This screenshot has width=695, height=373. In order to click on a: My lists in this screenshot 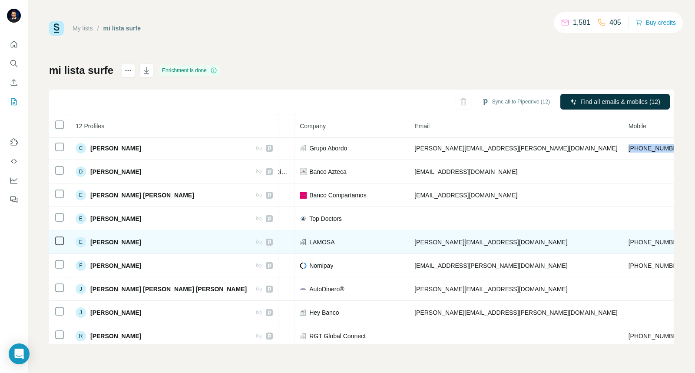, I will do `click(83, 28)`.